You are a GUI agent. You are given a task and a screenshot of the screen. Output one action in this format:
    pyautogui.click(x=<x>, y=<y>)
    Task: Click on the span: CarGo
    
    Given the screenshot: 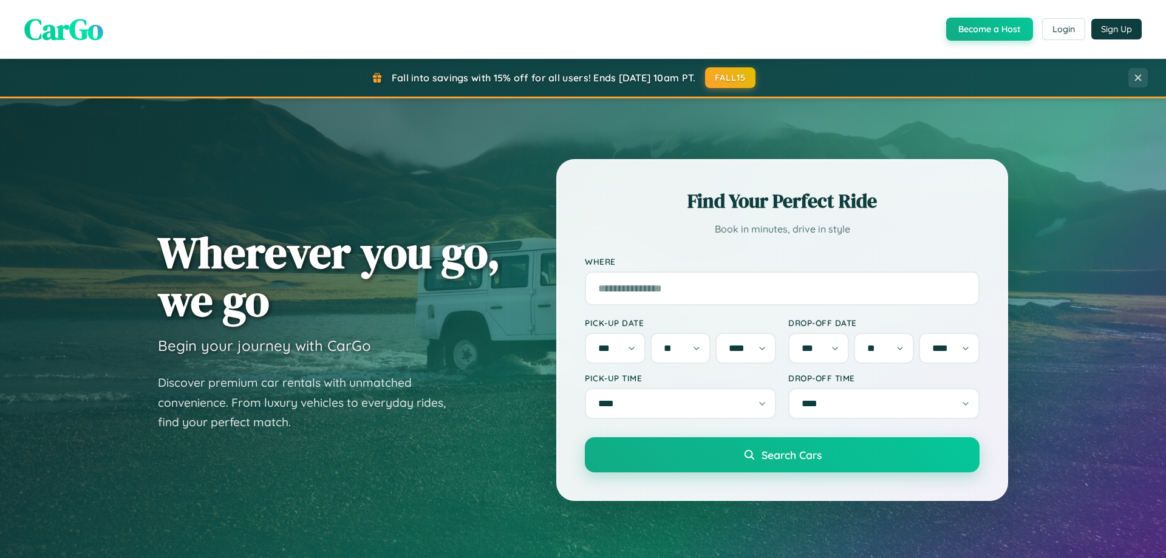 What is the action you would take?
    pyautogui.click(x=64, y=29)
    